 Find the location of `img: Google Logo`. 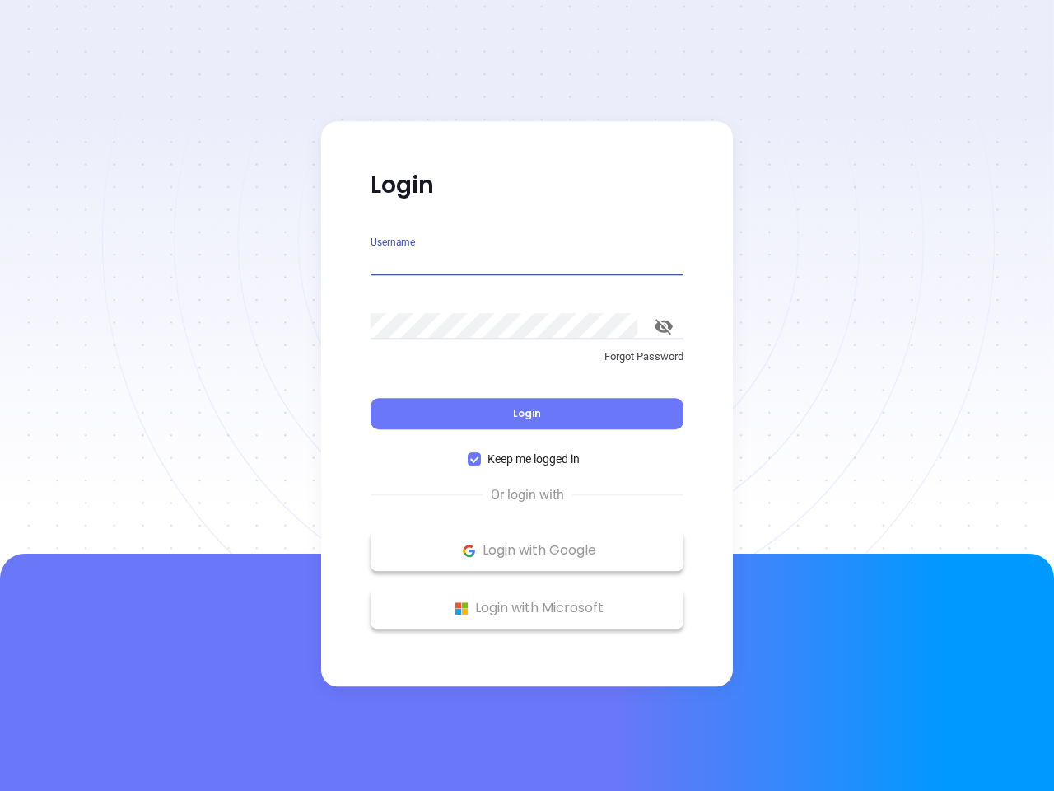

img: Google Logo is located at coordinates (469, 550).